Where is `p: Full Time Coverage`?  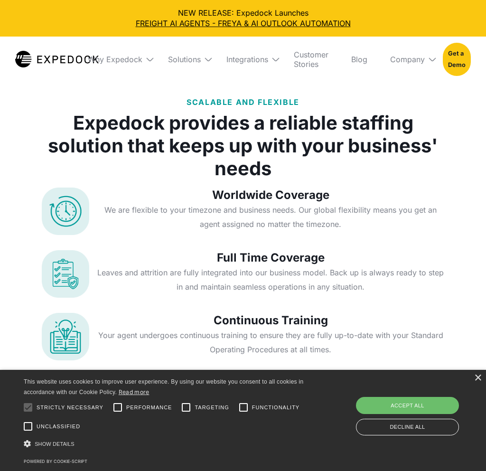
p: Full Time Coverage is located at coordinates (271, 258).